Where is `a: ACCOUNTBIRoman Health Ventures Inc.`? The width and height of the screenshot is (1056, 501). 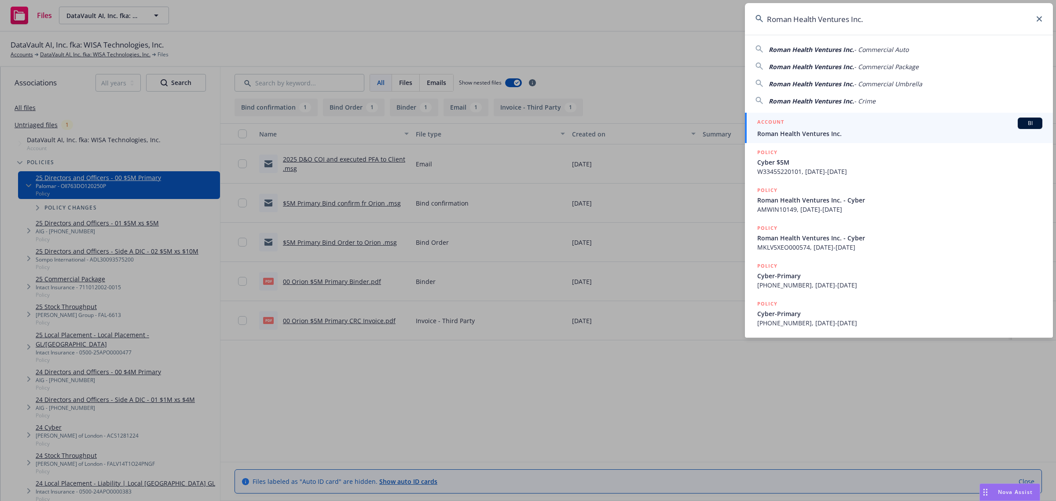 a: ACCOUNTBIRoman Health Ventures Inc. is located at coordinates (899, 128).